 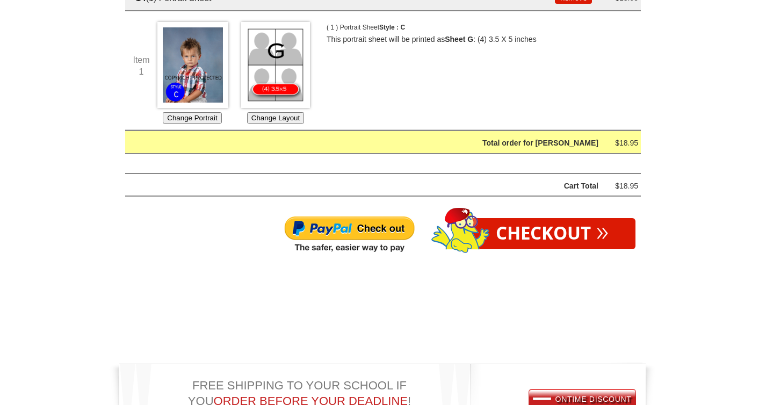 What do you see at coordinates (552, 234) in the screenshot?
I see `a: Checkout»` at bounding box center [552, 234].